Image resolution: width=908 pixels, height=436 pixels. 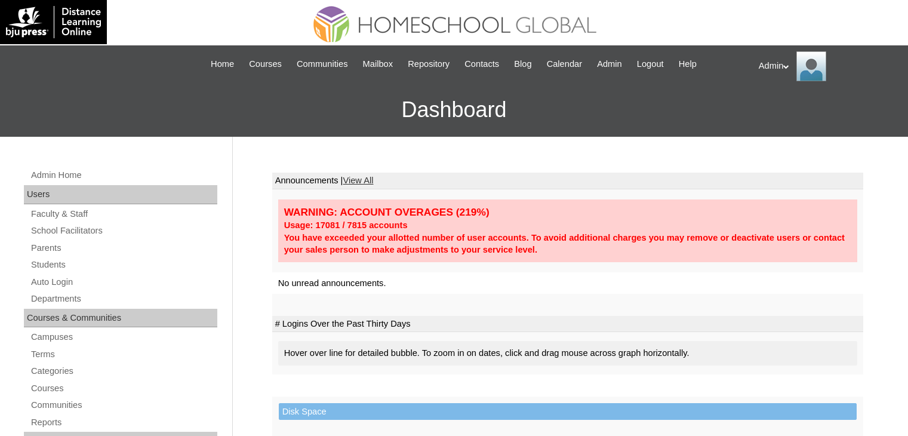 What do you see at coordinates (378, 64) in the screenshot?
I see `a: Mailbox` at bounding box center [378, 64].